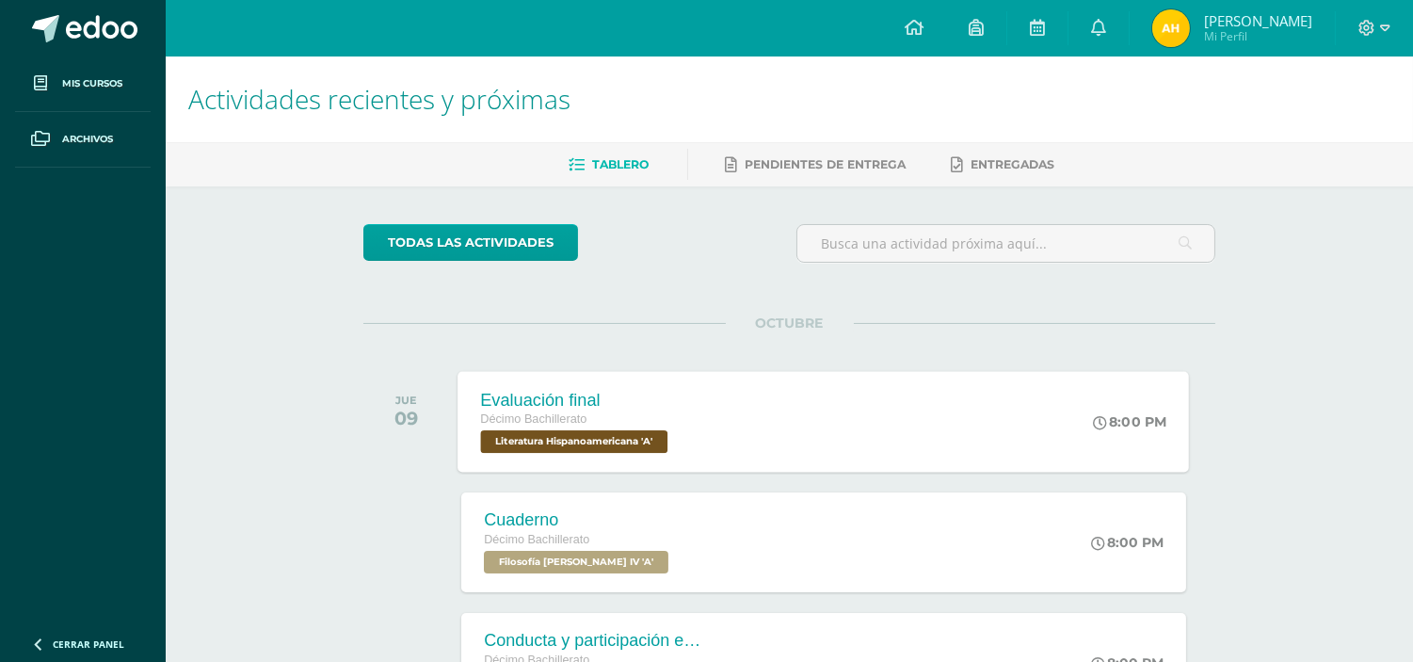 The image size is (1413, 662). I want to click on span: Tablero, so click(621, 164).